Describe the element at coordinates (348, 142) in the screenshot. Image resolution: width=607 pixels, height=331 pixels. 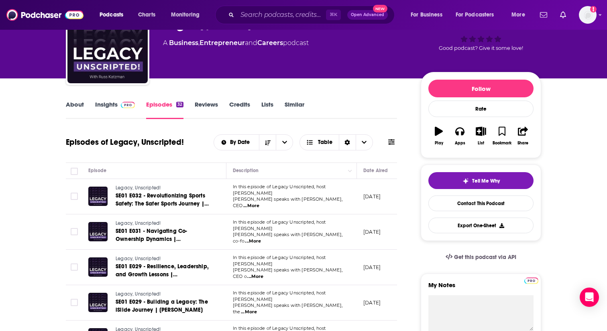
I see `div: Sort Direction` at that location.